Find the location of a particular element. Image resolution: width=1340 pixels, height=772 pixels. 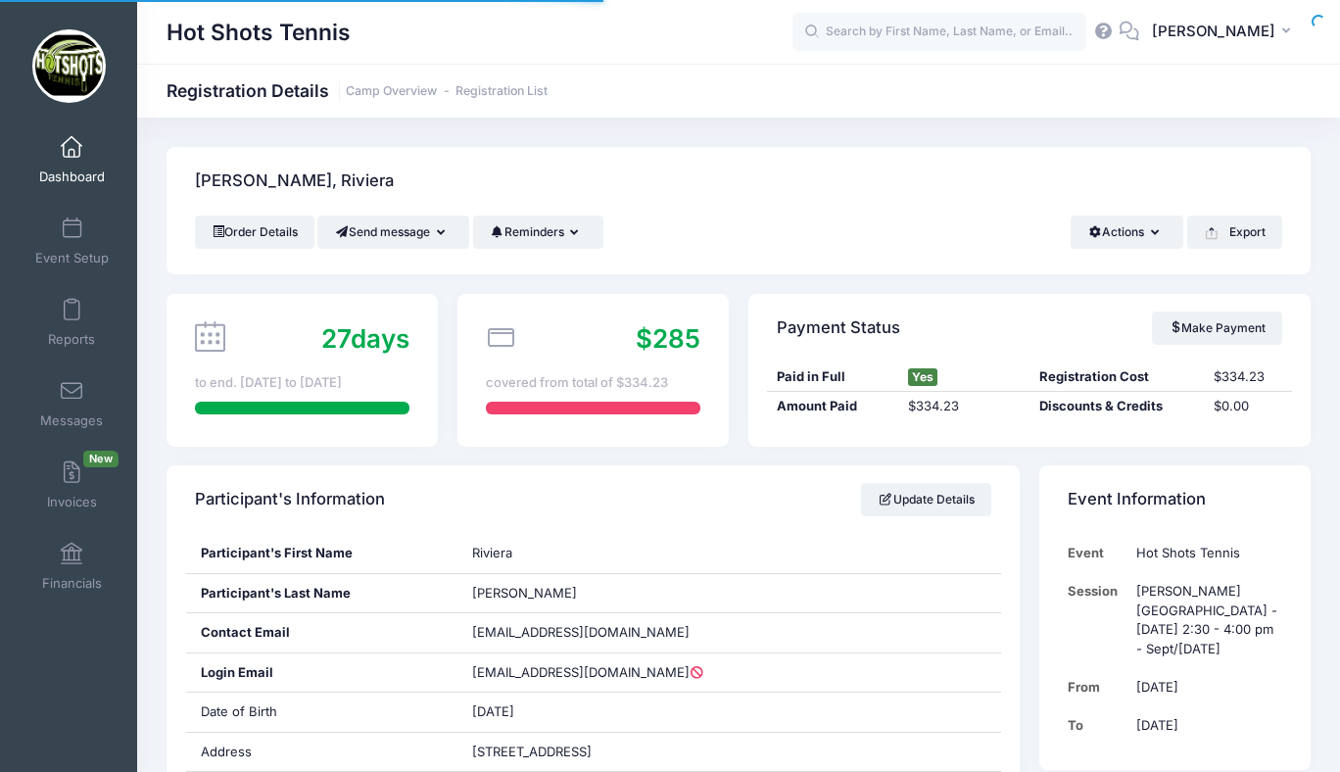

span: Messages is located at coordinates (72, 420).